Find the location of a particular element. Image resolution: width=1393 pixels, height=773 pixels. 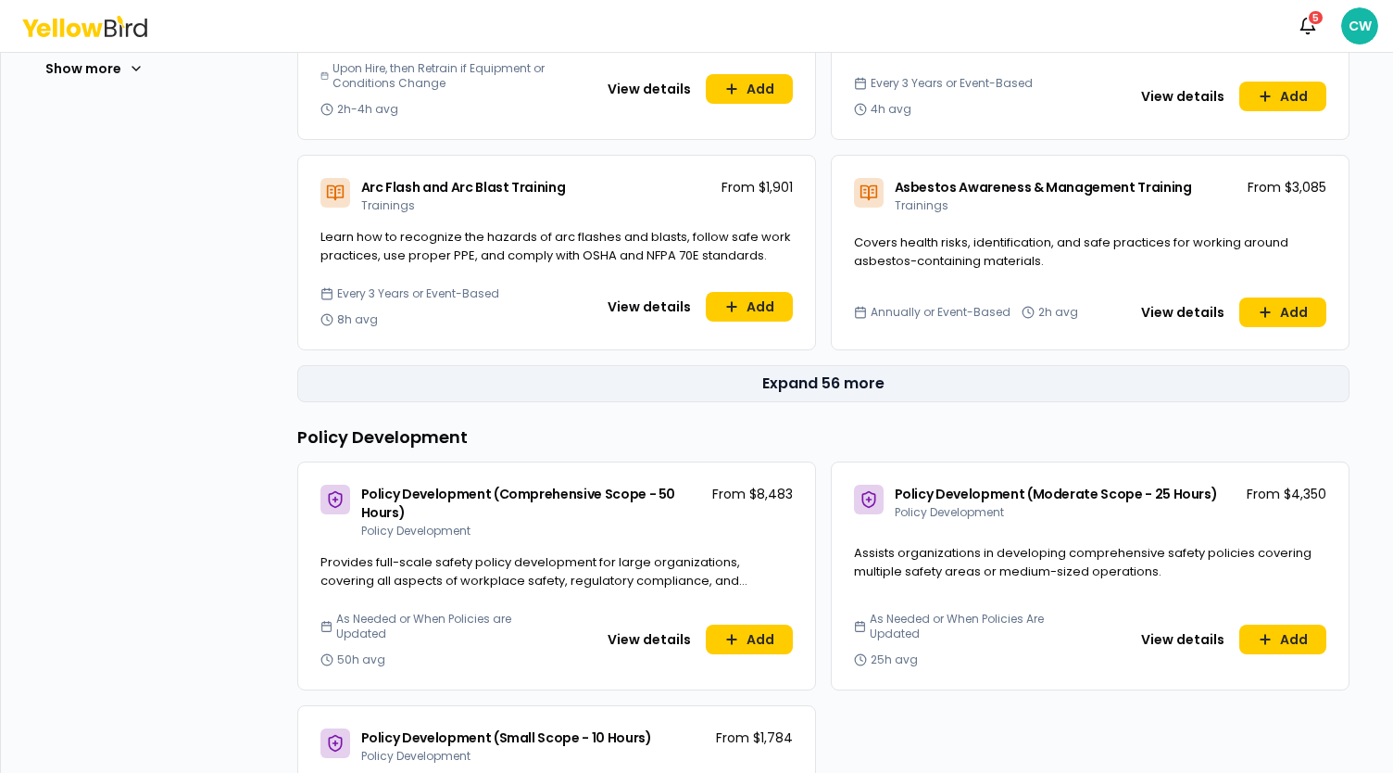

p: From $3,085 is located at coordinates (1287, 187).